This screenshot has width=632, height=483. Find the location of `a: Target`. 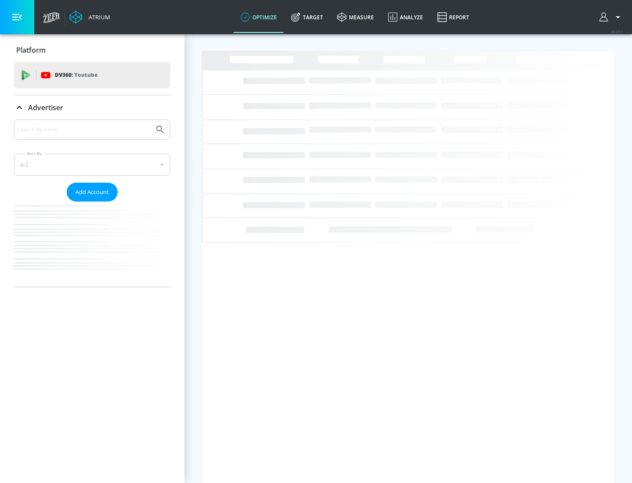

a: Target is located at coordinates (307, 17).